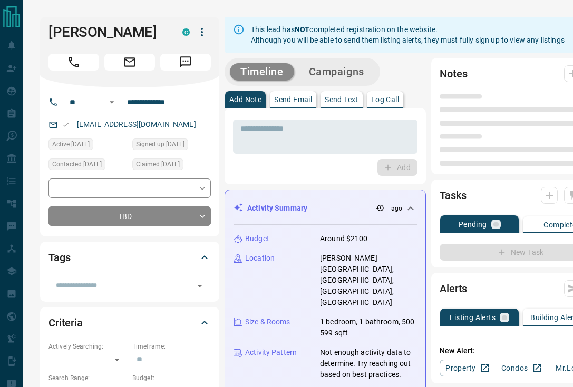 The width and height of the screenshot is (573, 387). Describe the element at coordinates (130, 62) in the screenshot. I see `span: Email` at that location.